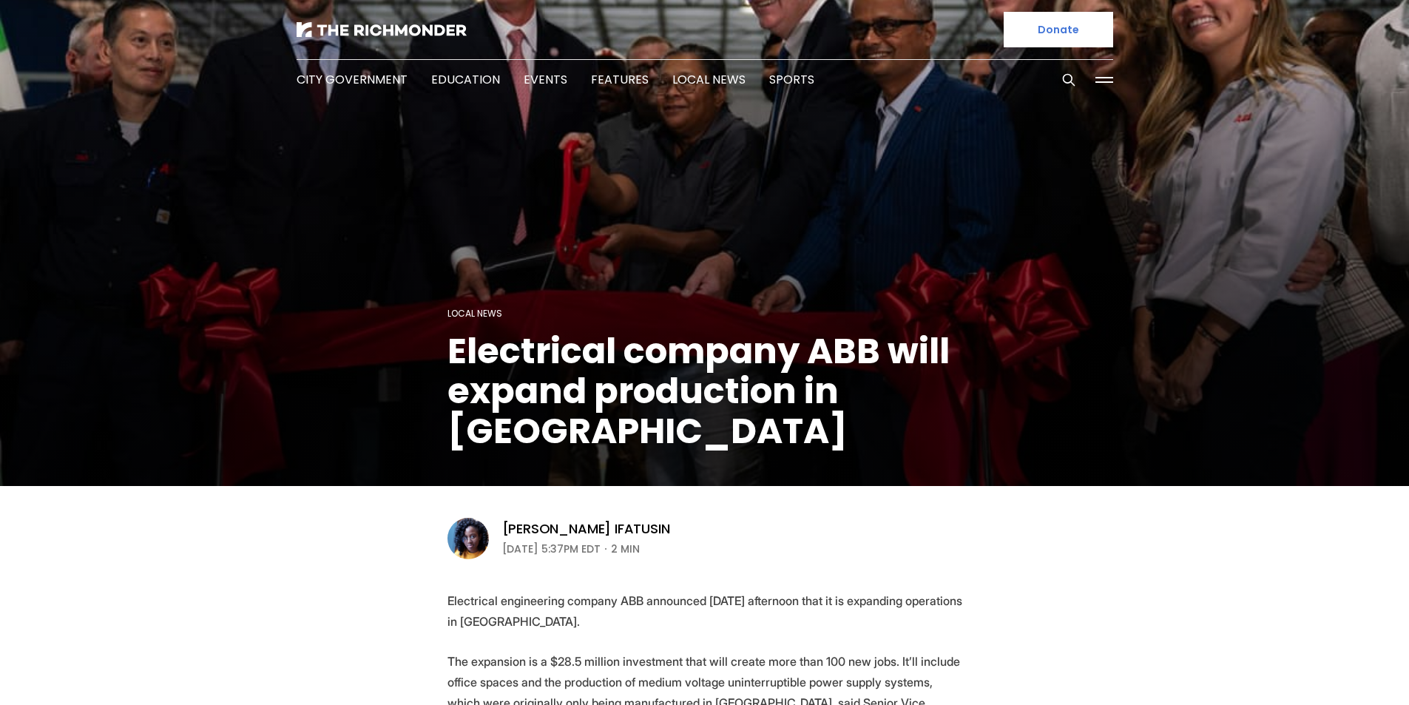 Image resolution: width=1409 pixels, height=705 pixels. Describe the element at coordinates (545, 79) in the screenshot. I see `a: Events` at that location.